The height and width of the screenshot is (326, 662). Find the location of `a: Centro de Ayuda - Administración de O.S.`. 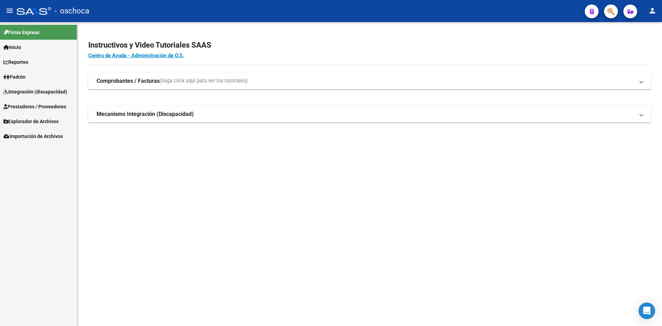

a: Centro de Ayuda - Administración de O.S. is located at coordinates (136, 55).